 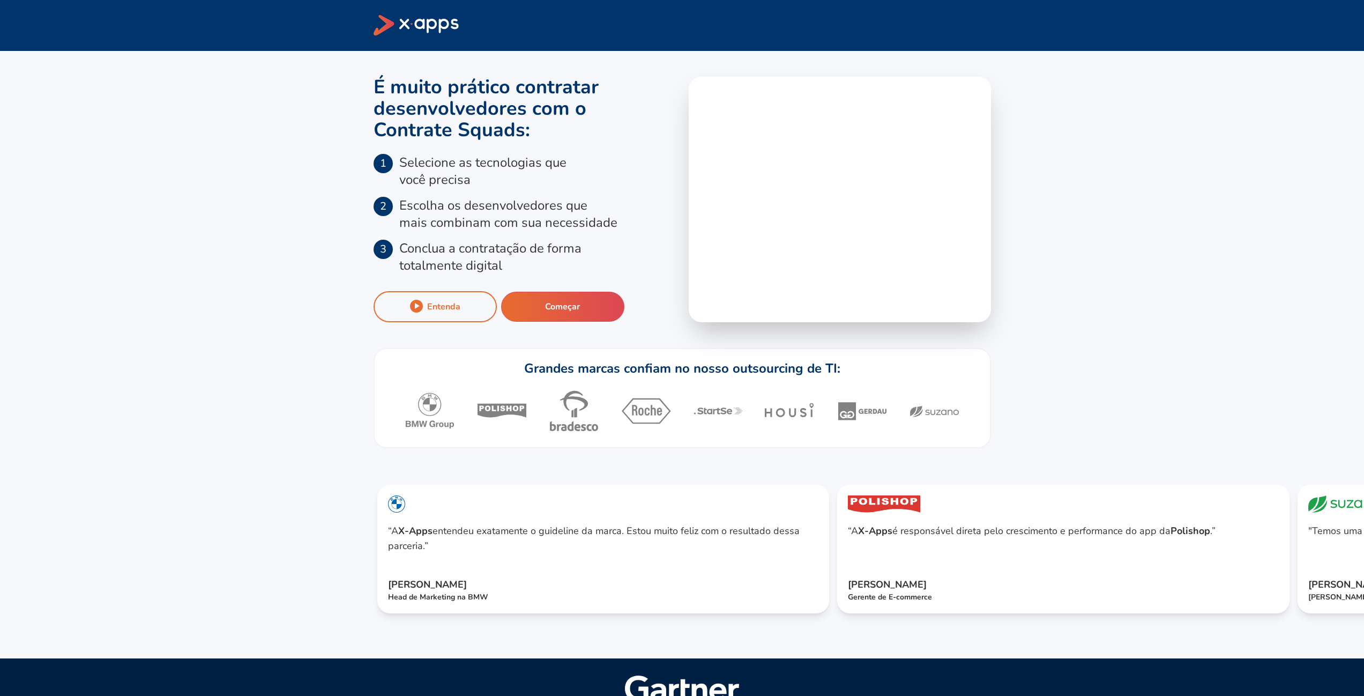 What do you see at coordinates (1063, 545) in the screenshot?
I see `p: “A é responsável direta pelo crescimento e performance do app da .”` at bounding box center [1063, 545].